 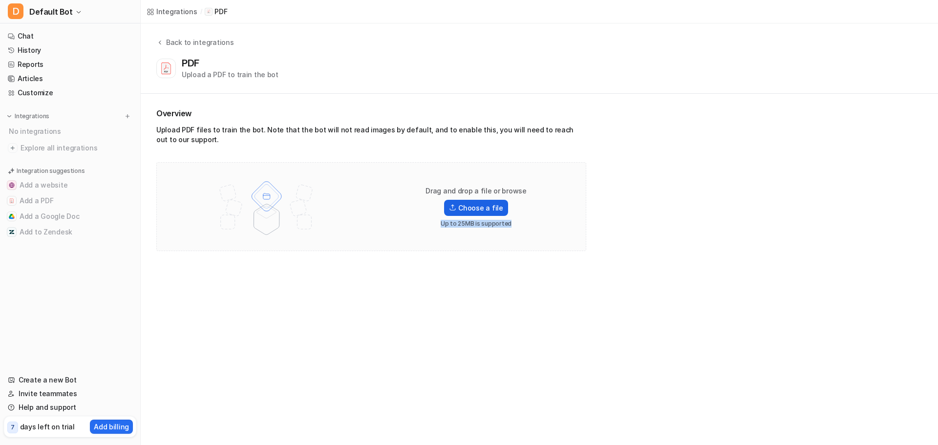 What do you see at coordinates (193, 63) in the screenshot?
I see `div: PDF` at bounding box center [193, 63].